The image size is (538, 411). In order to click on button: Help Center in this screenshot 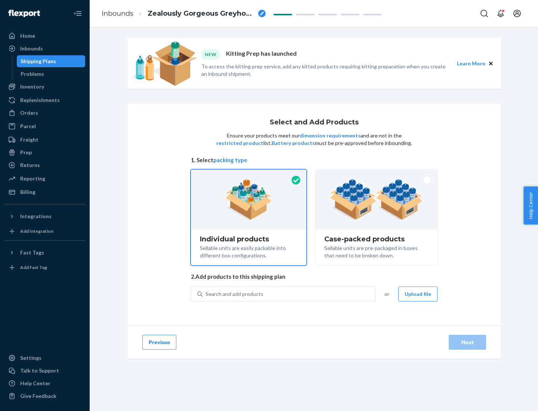, I will do `click(530, 205)`.